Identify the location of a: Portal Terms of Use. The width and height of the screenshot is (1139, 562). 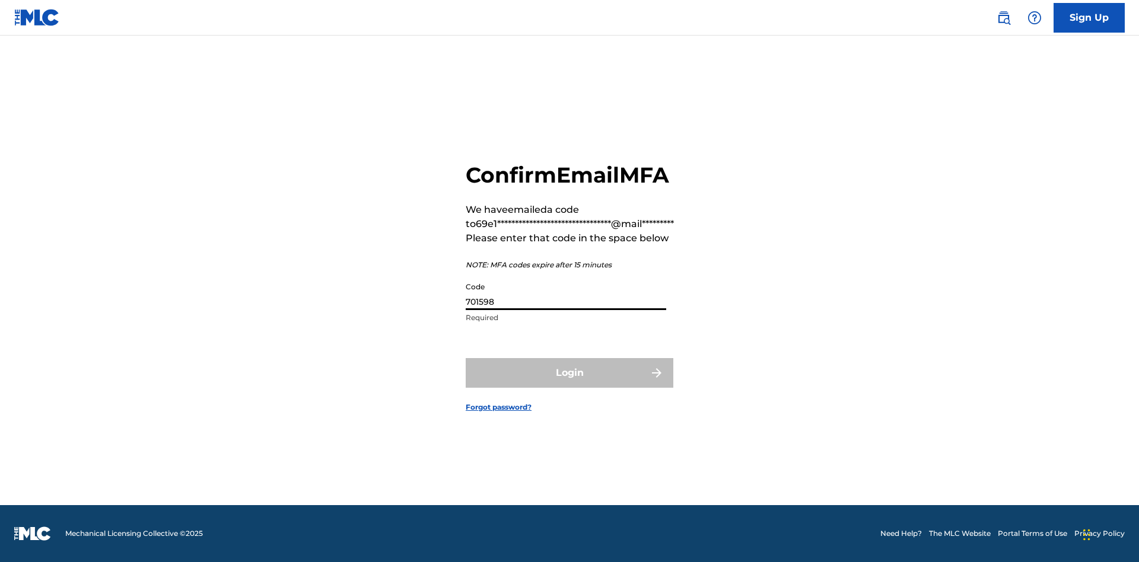
(1032, 534).